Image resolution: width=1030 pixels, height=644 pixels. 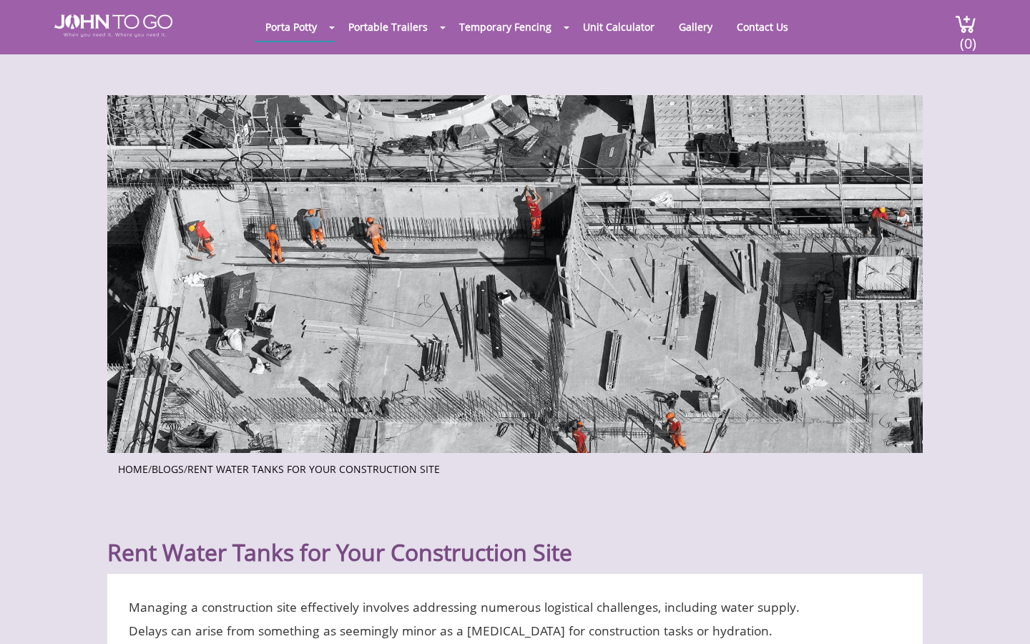 I want to click on h1: Rent Water Tanks for Your Construction Site, so click(x=515, y=535).